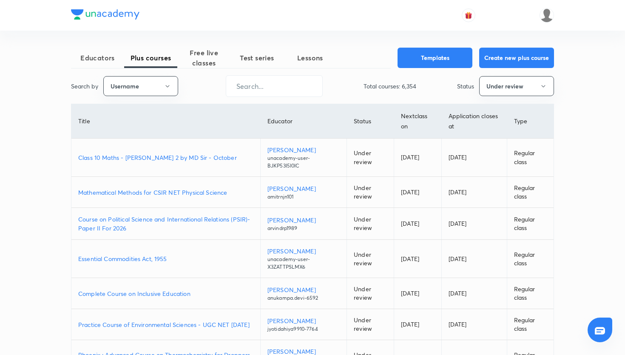 The height and width of the screenshot is (355, 625). What do you see at coordinates (151, 58) in the screenshot?
I see `span: Plus courses` at bounding box center [151, 58].